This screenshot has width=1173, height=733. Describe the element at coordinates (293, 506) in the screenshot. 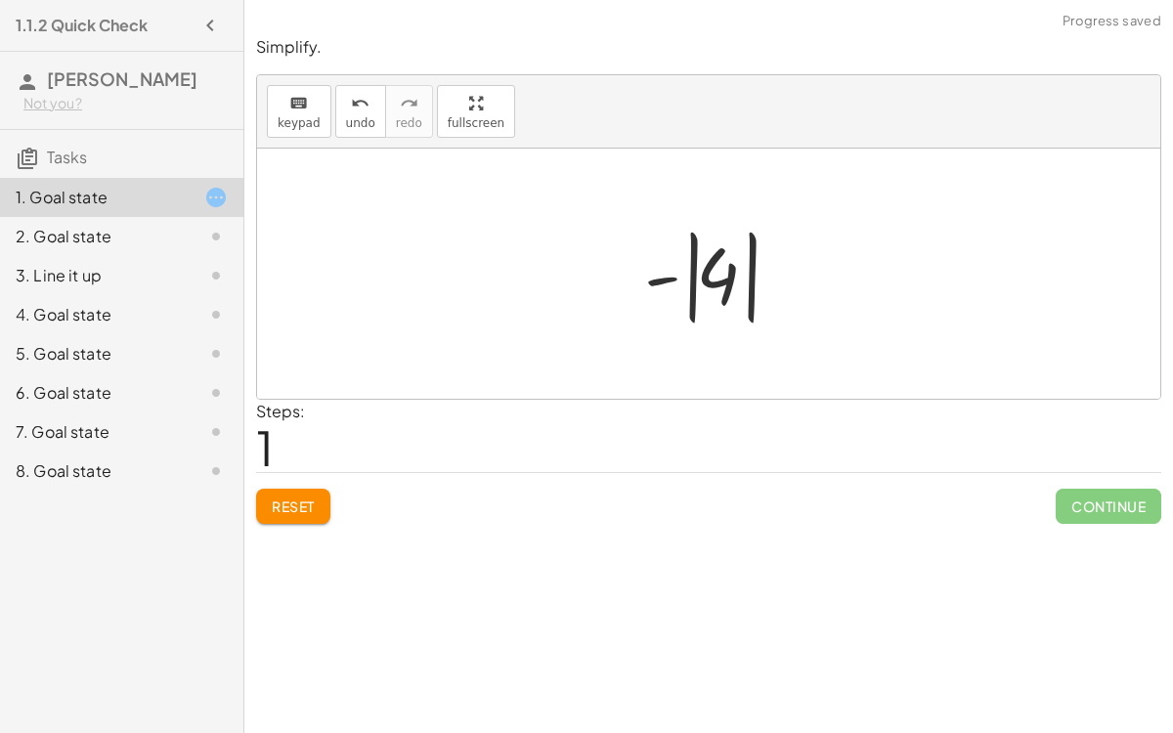

I see `span: Reset` at that location.